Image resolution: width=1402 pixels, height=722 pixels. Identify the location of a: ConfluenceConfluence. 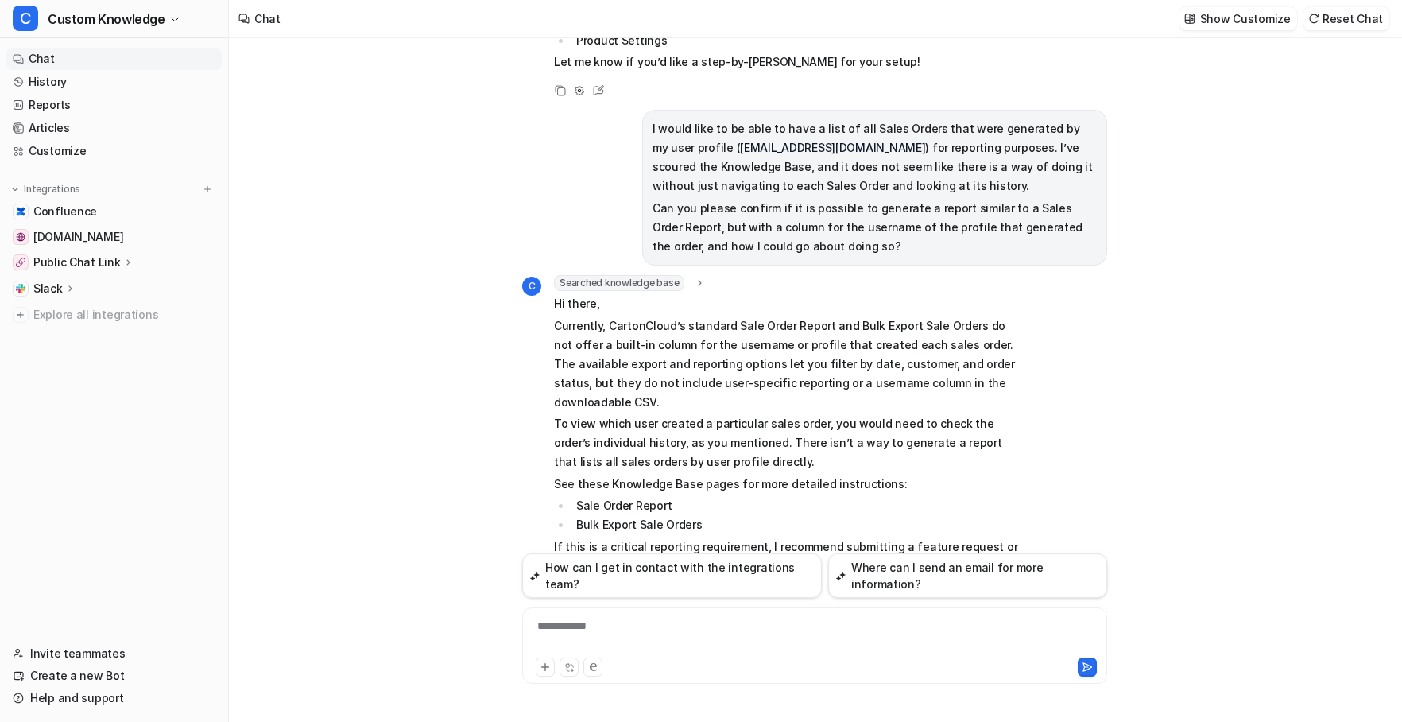
(114, 211).